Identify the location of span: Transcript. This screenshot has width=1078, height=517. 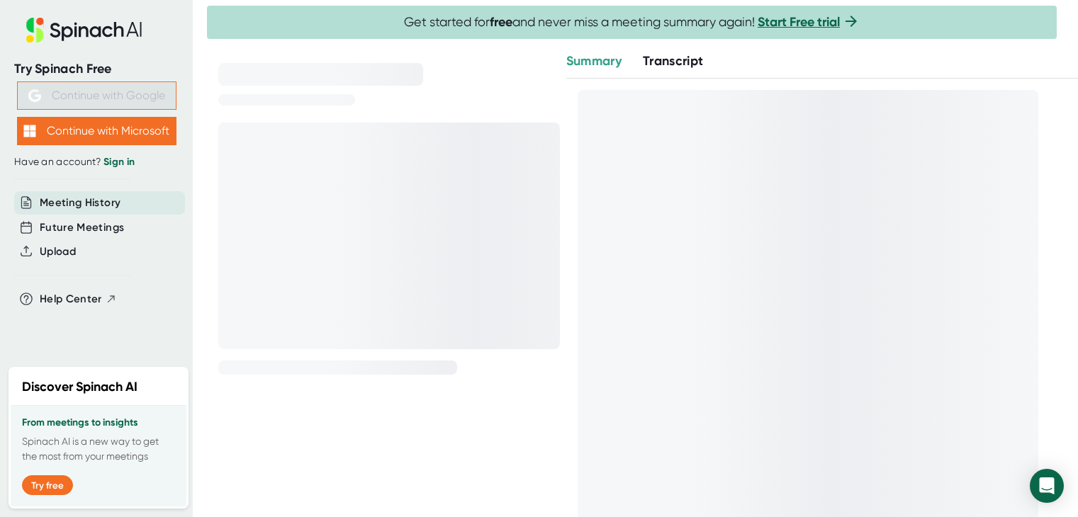
(673, 61).